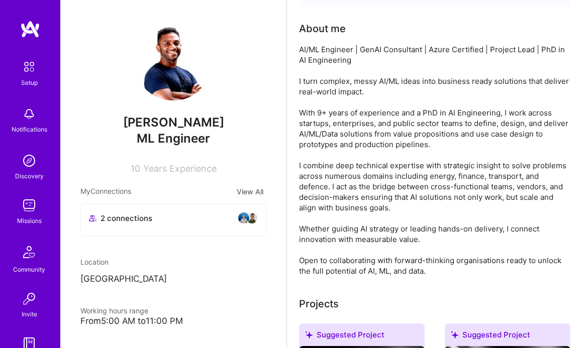 The image size is (583, 348). I want to click on i: icon Collaborator, so click(92, 218).